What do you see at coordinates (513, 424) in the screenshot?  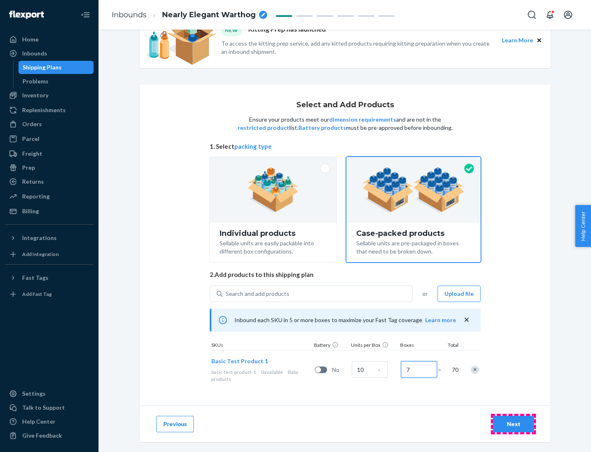 I see `div: Next` at bounding box center [513, 424].